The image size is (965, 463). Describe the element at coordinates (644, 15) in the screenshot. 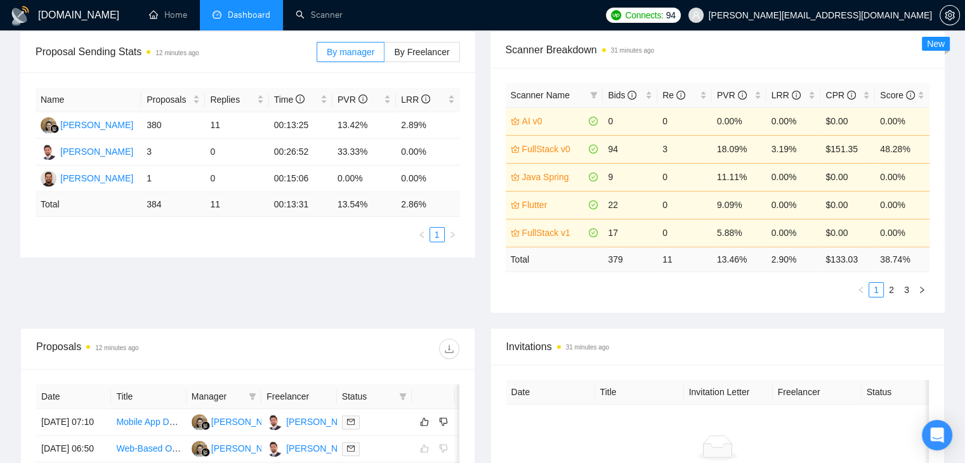

I see `span: Connects:` at that location.